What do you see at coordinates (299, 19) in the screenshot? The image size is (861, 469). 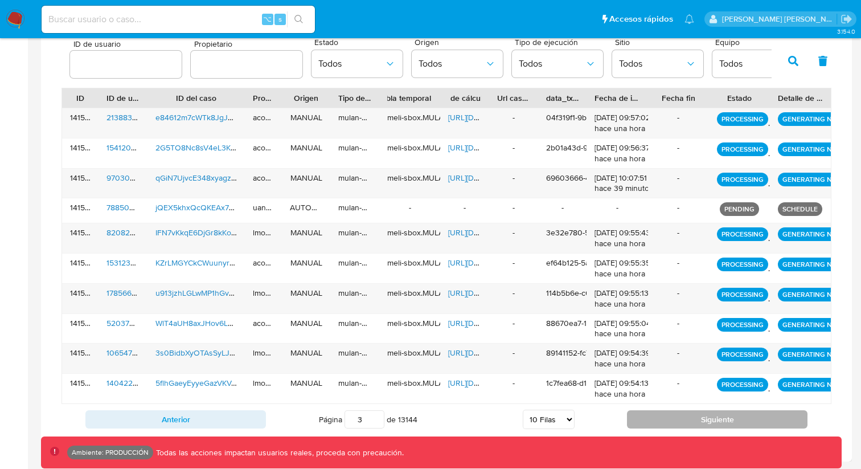 I see `button: search-icon` at bounding box center [299, 19].